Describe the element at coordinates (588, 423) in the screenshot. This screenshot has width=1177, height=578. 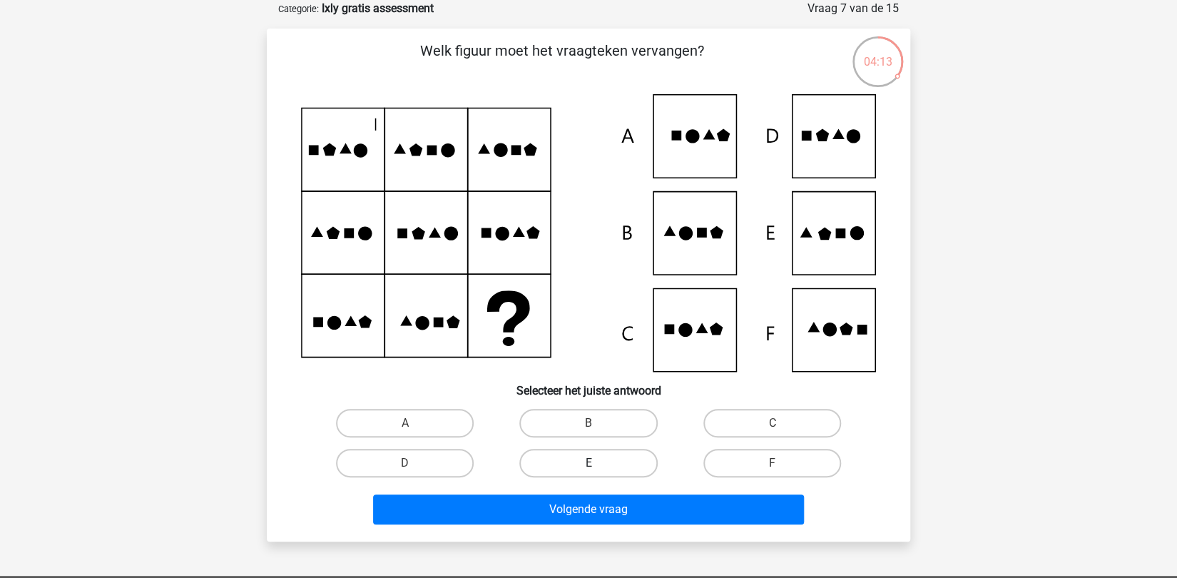
I see `label: B` at that location.